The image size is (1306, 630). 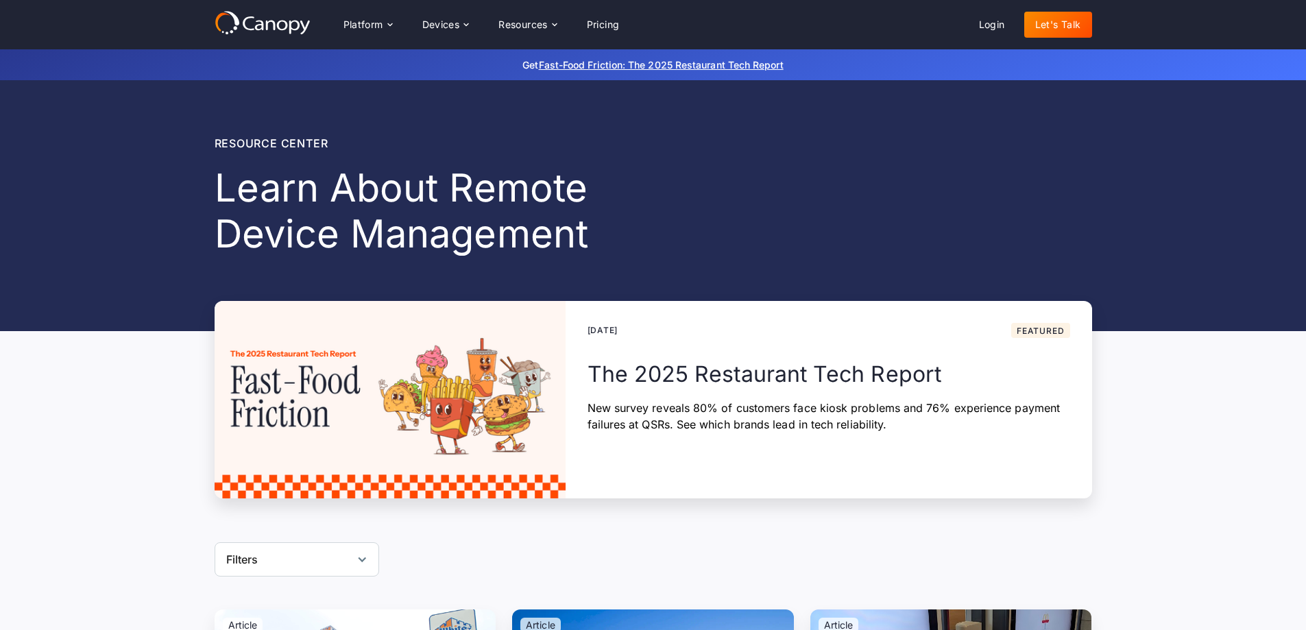 I want to click on h2: The 2025 Restaurant Tech Report, so click(x=829, y=374).